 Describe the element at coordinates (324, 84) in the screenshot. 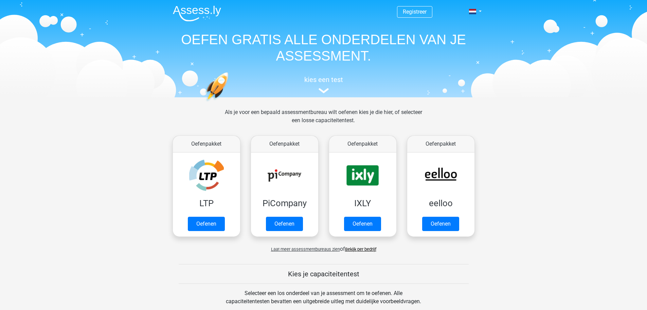

I see `a: kies een test` at that location.